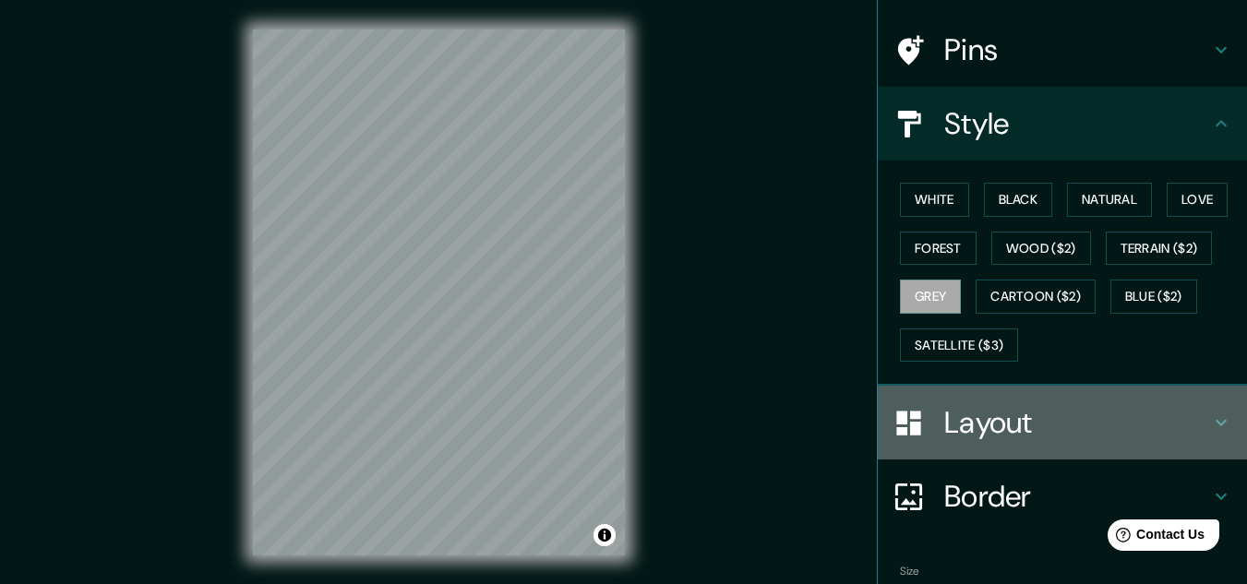 This screenshot has height=584, width=1247. Describe the element at coordinates (1159, 248) in the screenshot. I see `button: Terrain ($2)` at that location.